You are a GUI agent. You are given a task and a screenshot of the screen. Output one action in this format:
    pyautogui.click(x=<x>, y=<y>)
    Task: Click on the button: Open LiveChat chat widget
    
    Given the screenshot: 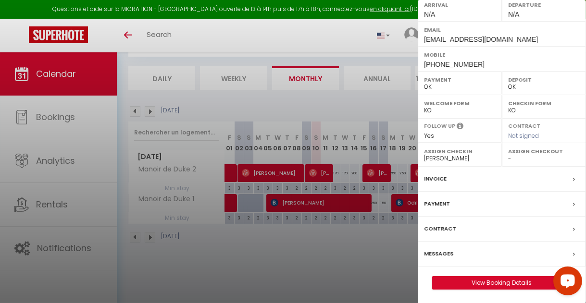 What is the action you would take?
    pyautogui.click(x=22, y=18)
    